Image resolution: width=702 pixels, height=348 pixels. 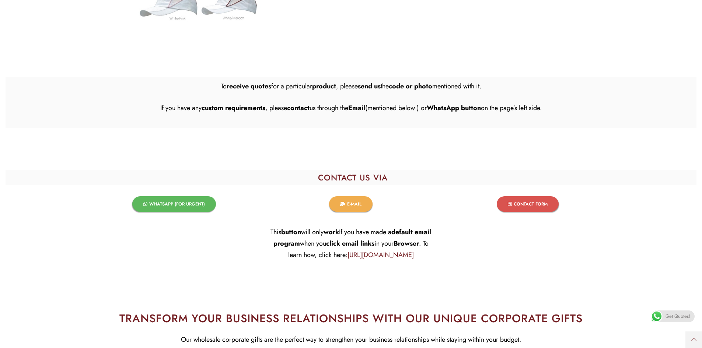 I want to click on p: If you have any , please us through the (mentioned below ) or on the page’s left side., so click(x=351, y=108).